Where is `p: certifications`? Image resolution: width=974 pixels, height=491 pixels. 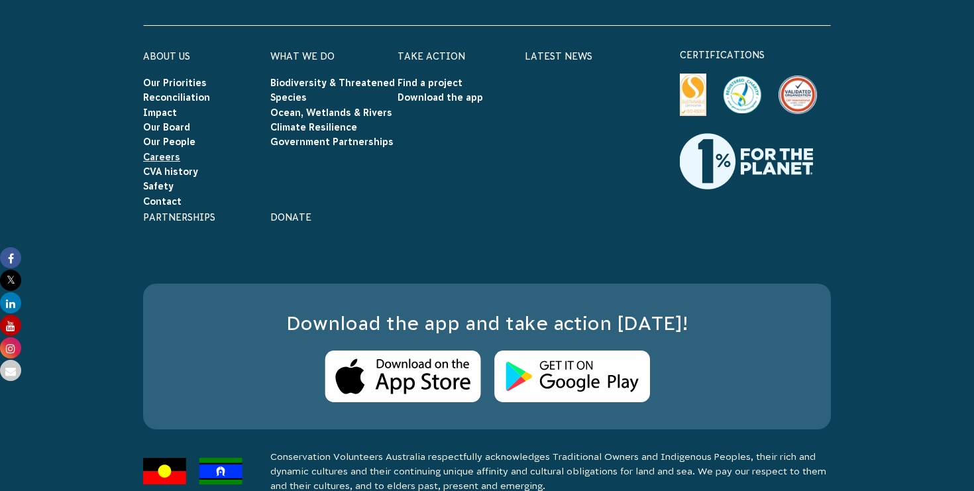
p: certifications is located at coordinates (756, 55).